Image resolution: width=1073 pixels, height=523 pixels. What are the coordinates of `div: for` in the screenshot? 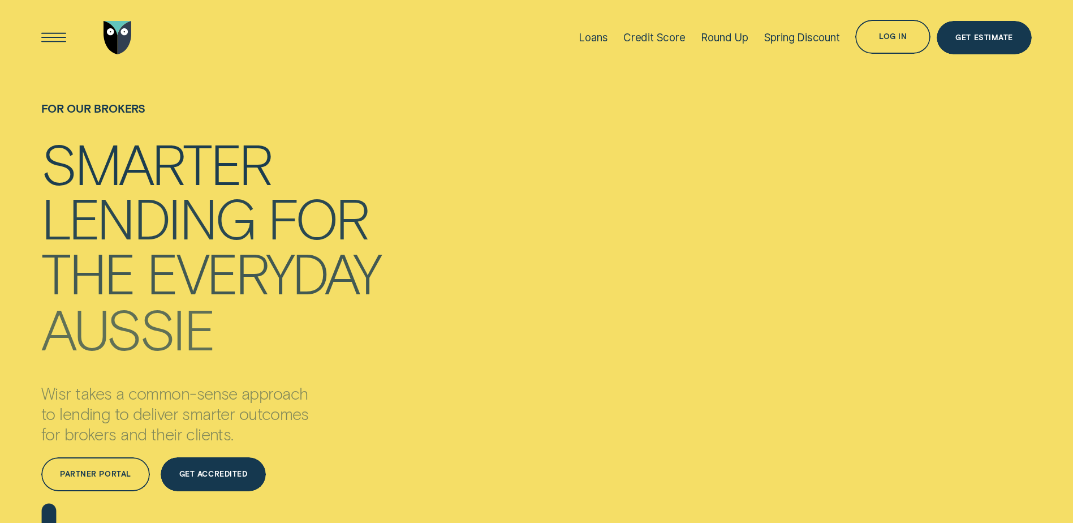 It's located at (317, 217).